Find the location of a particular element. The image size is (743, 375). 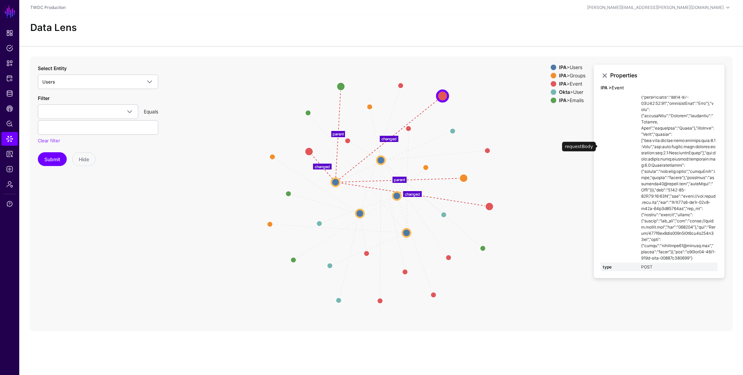

a: TWDC Production is located at coordinates (48, 7).